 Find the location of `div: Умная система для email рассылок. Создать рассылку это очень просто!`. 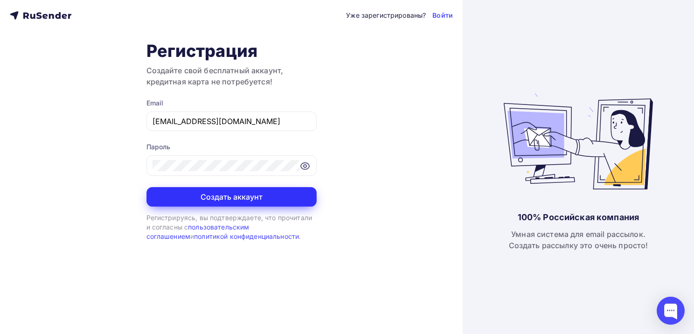

div: Умная система для email рассылок. Создать рассылку это очень просто! is located at coordinates (578, 240).